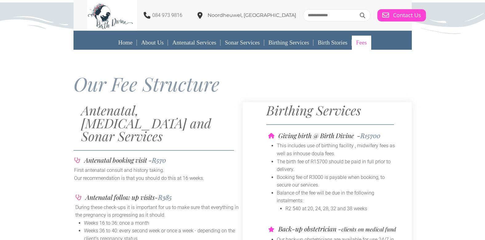  Describe the element at coordinates (338, 181) in the screenshot. I see `li: Booking fee of R3000 is payable when booking, to secure our services.` at that location.